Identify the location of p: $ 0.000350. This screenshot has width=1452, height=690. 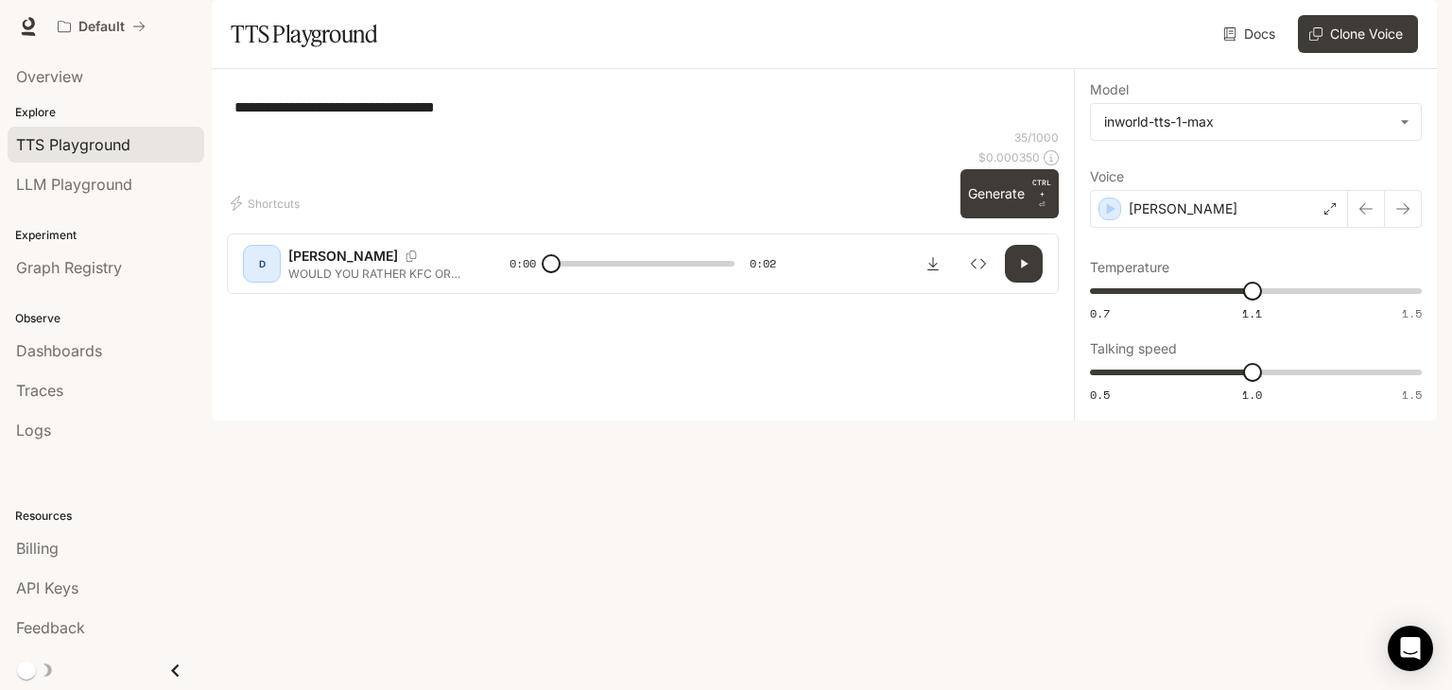
(1008, 157).